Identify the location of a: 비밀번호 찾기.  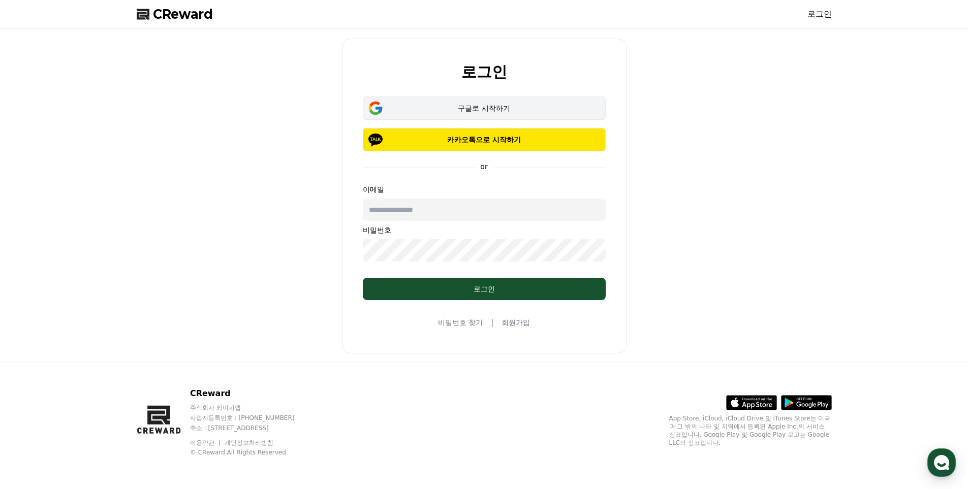
(460, 323).